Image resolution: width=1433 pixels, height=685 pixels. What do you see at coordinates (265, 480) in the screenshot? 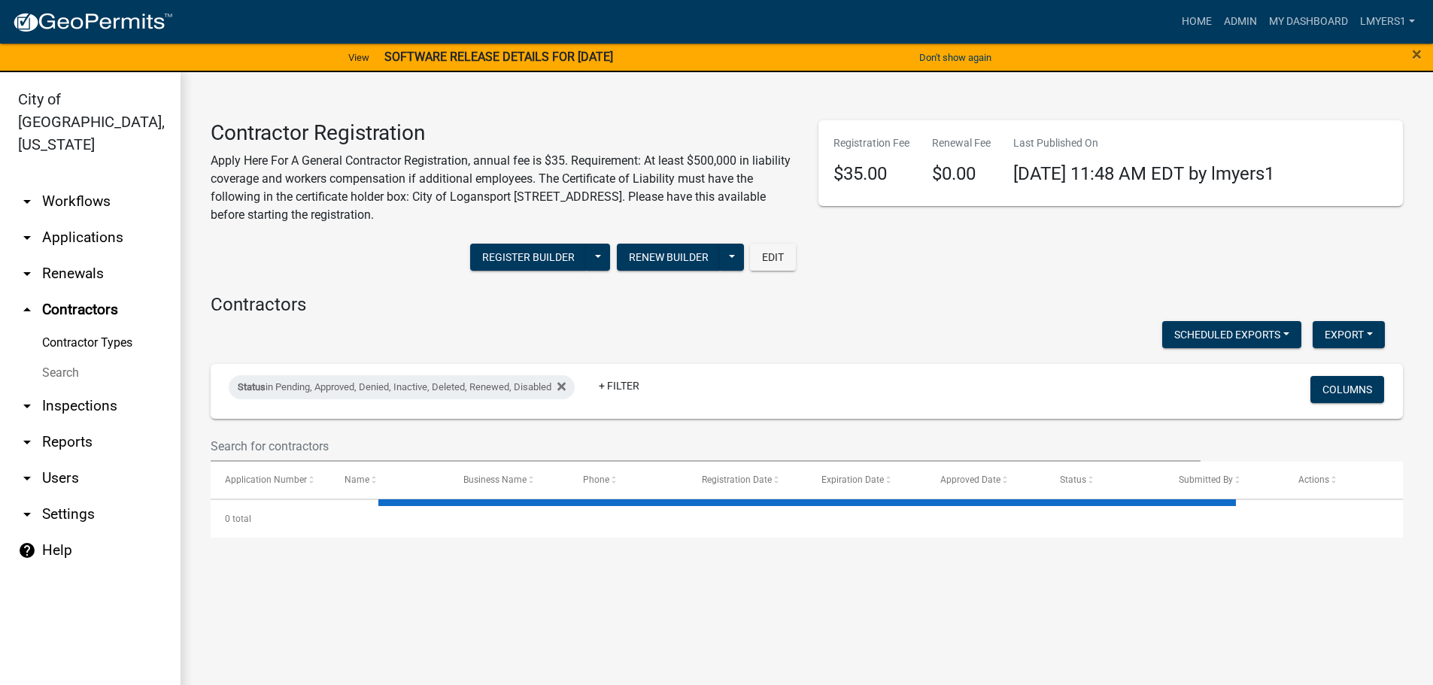
I see `span: Application Number` at bounding box center [265, 480].